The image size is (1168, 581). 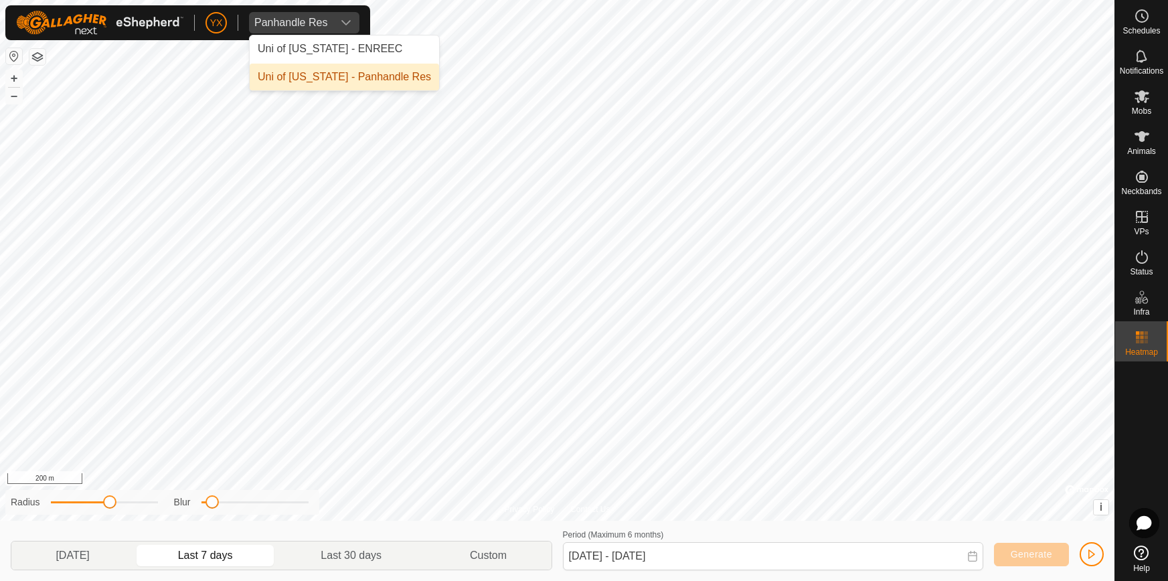 I want to click on button: Map Layers, so click(x=37, y=57).